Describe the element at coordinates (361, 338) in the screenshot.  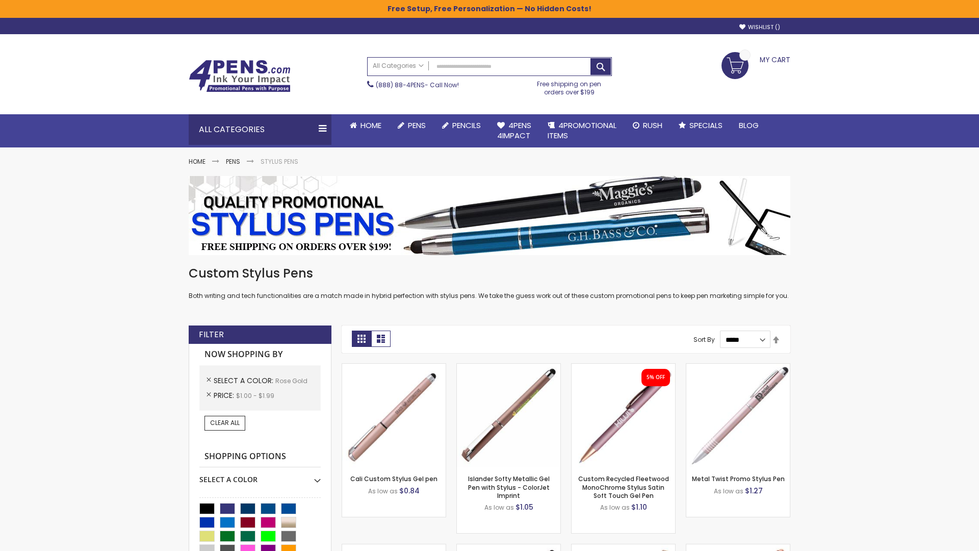
I see `strong: Grid` at that location.